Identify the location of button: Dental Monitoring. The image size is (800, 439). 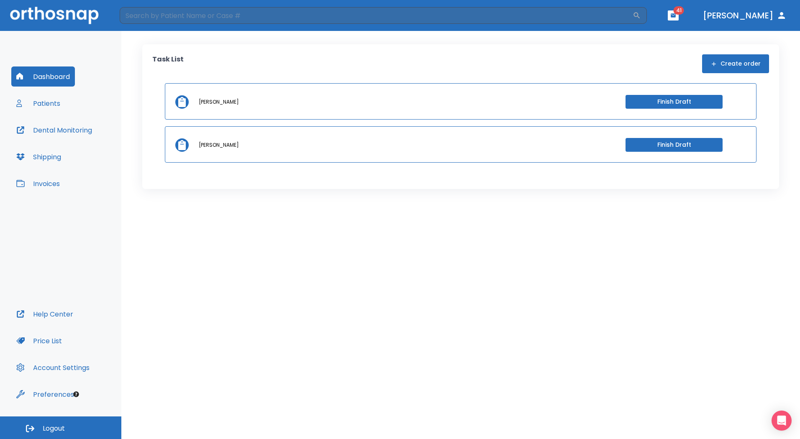
(54, 130).